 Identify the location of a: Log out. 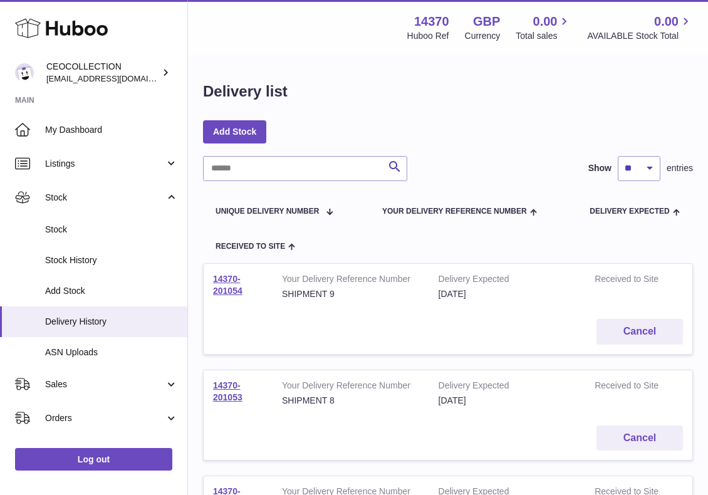
(93, 459).